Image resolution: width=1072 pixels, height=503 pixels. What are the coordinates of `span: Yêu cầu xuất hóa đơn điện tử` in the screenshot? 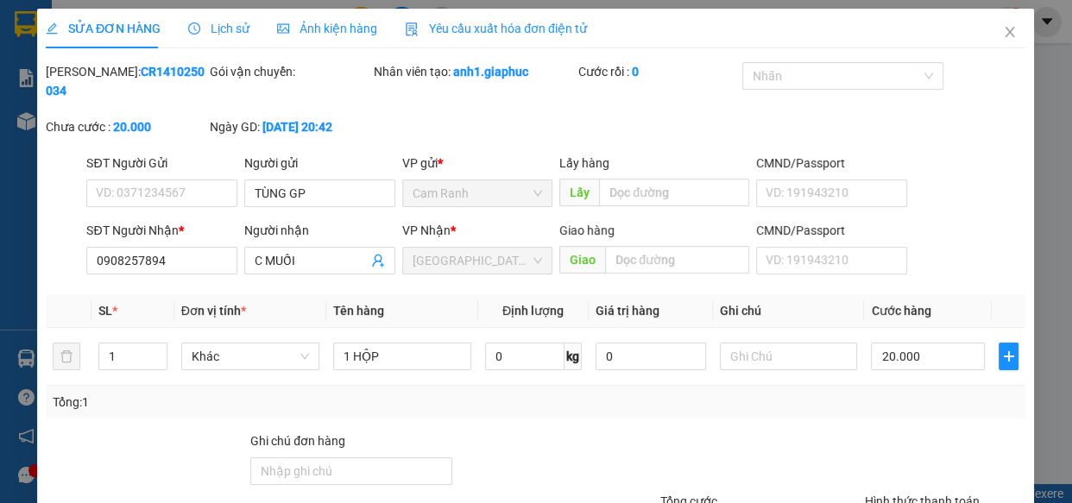 It's located at (496, 28).